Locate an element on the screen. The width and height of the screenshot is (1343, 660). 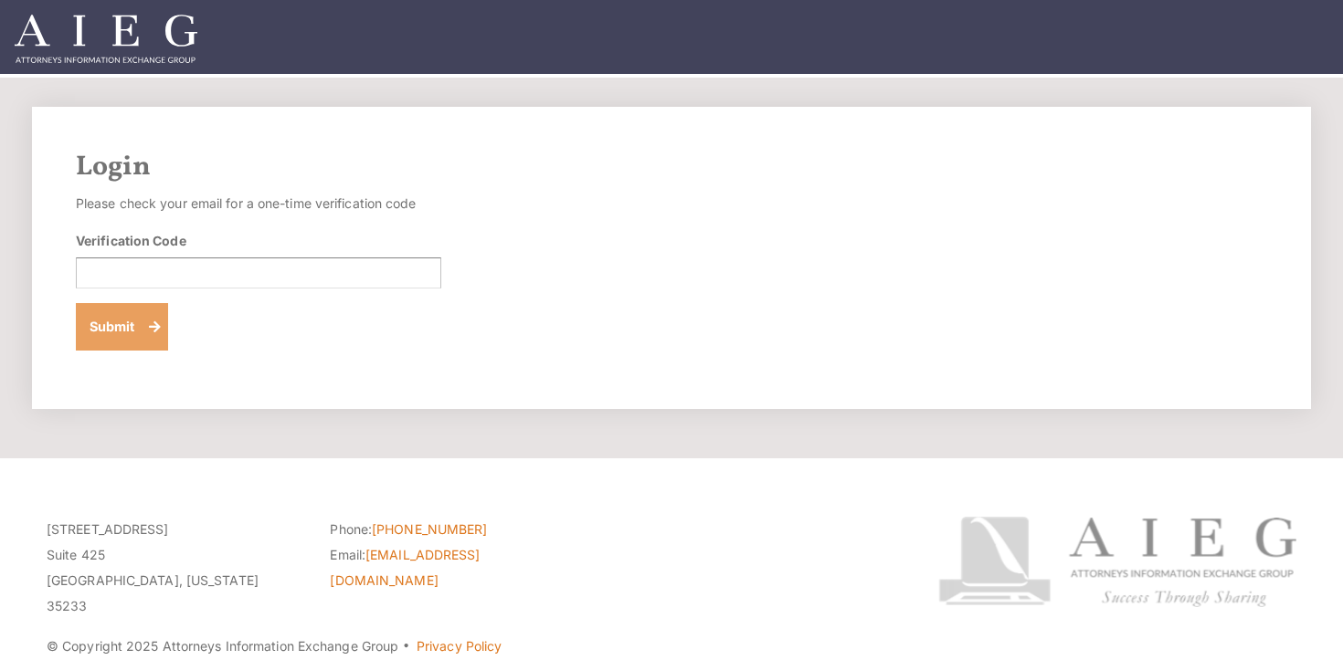
label: Verification Code is located at coordinates (131, 240).